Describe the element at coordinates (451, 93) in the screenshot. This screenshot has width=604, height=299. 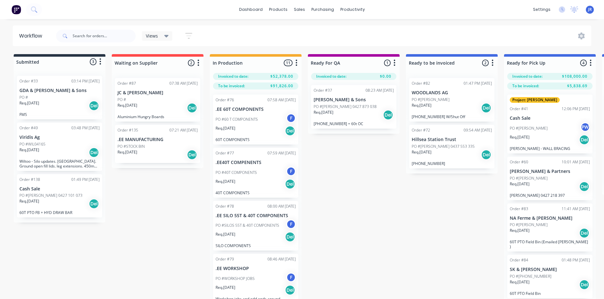
I see `p: WOODLANDS AG` at that location.